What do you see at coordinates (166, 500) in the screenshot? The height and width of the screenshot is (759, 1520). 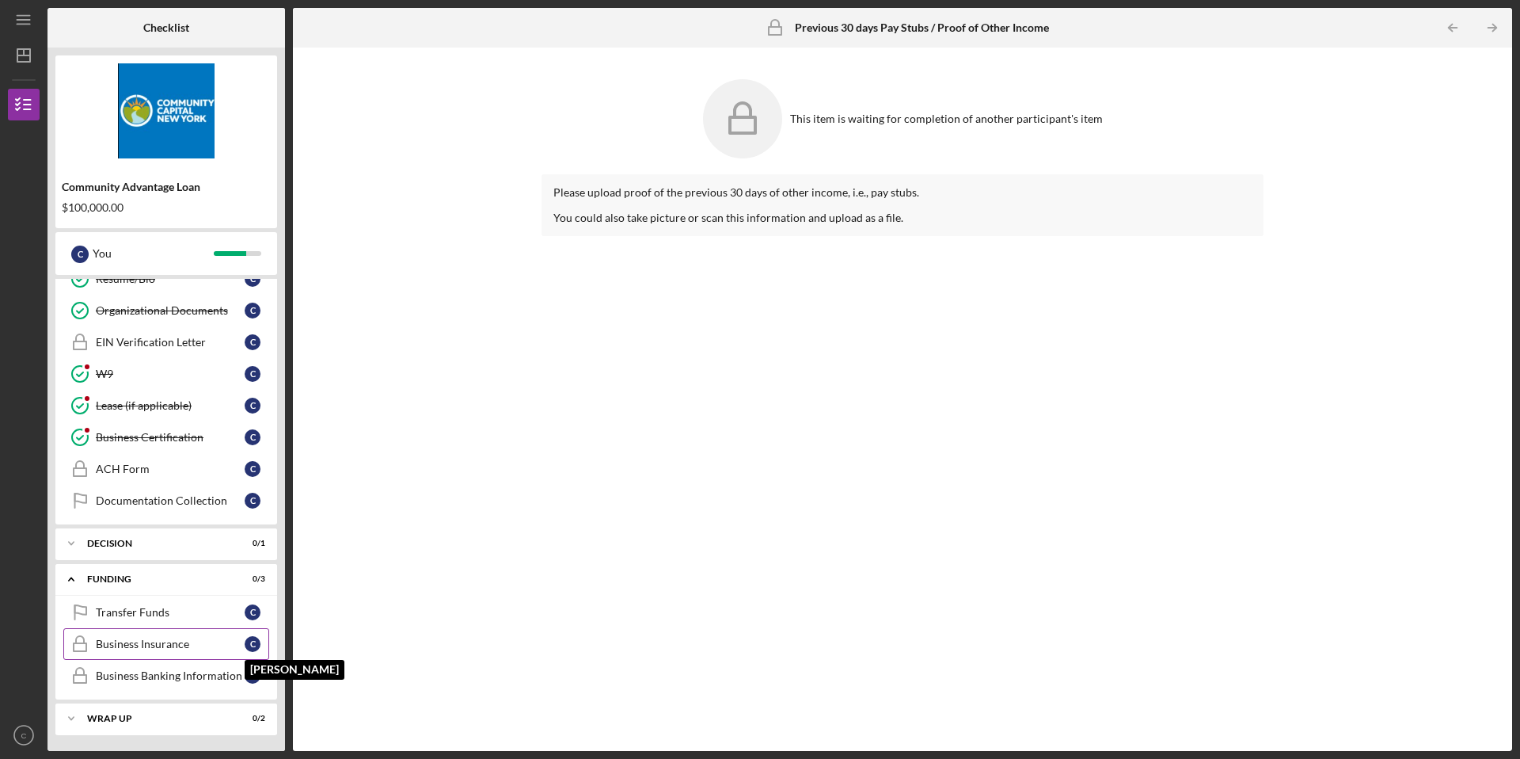 I see `a: Documentation Collection C` at bounding box center [166, 500].